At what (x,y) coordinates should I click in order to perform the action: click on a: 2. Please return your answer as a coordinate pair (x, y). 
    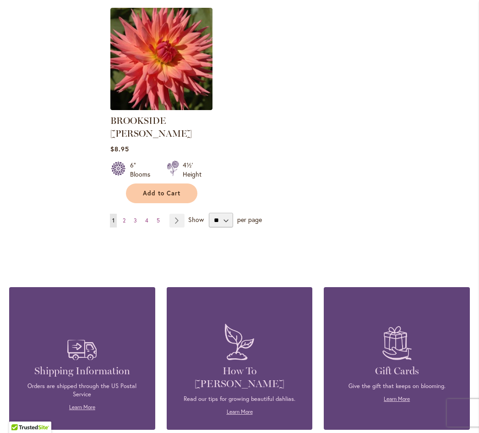
    Looking at the image, I should click on (124, 220).